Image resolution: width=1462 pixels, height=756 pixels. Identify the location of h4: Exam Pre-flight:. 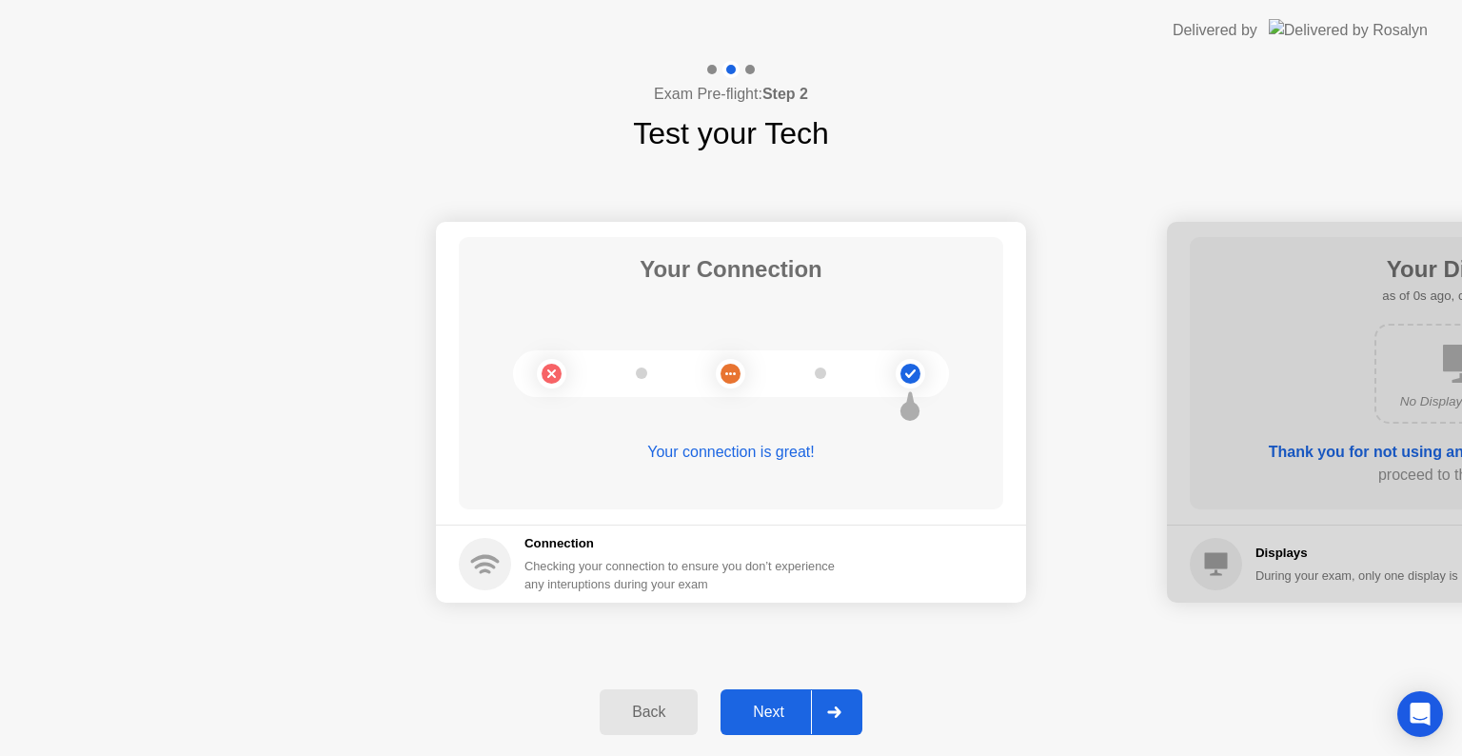
(731, 94).